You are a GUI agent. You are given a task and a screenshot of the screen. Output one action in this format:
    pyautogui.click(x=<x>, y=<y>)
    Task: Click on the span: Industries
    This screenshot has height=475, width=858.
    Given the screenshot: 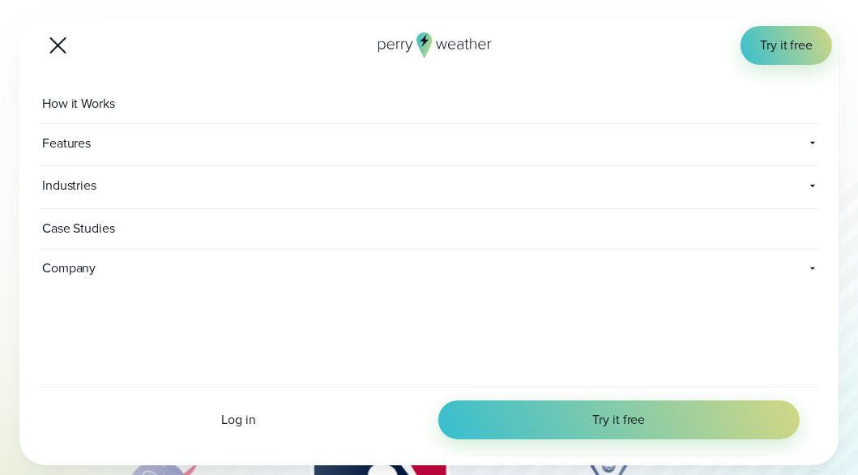 What is the action you would take?
    pyautogui.click(x=277, y=185)
    